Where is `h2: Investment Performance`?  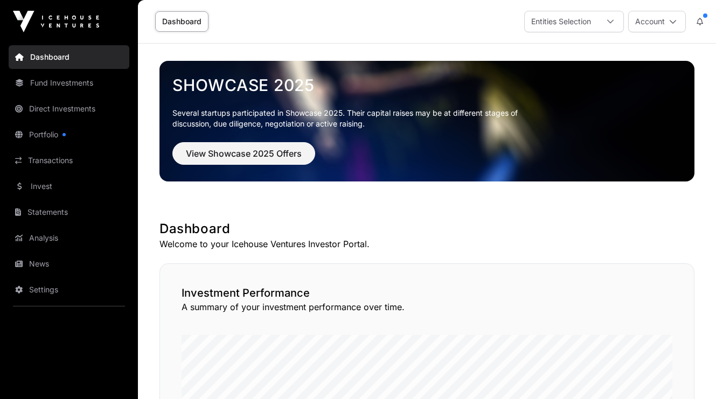
h2: Investment Performance is located at coordinates (427, 293).